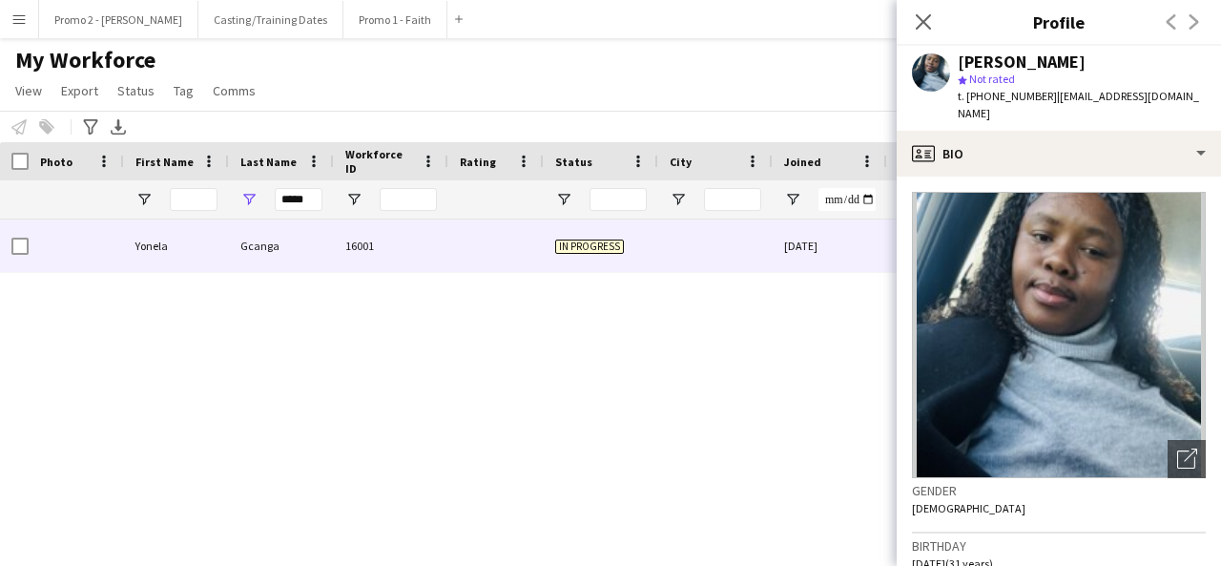 The height and width of the screenshot is (566, 1221). What do you see at coordinates (29, 91) in the screenshot?
I see `span: View` at bounding box center [29, 91].